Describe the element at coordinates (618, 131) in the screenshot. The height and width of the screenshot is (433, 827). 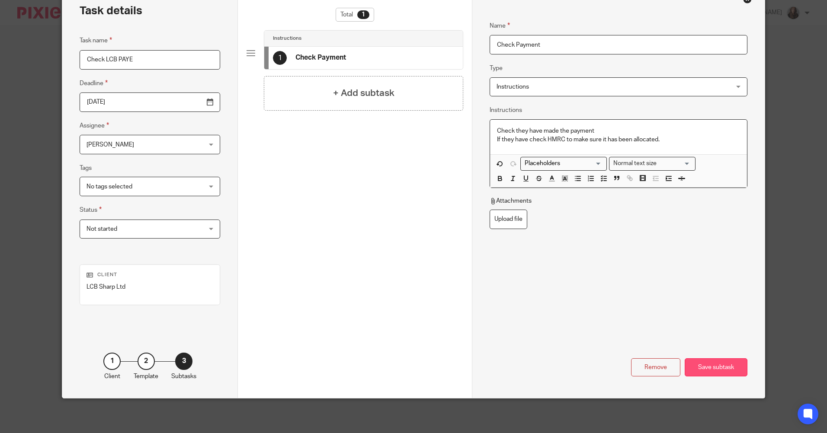
I see `p: Check they have made the payment` at that location.